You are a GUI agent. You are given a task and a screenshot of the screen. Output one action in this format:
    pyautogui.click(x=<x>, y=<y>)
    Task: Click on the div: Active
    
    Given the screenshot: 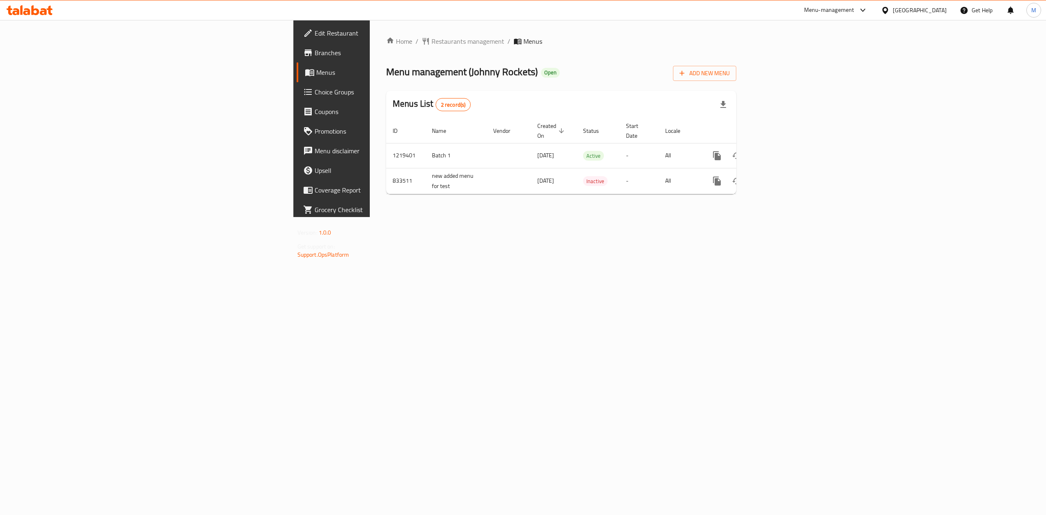 What is the action you would take?
    pyautogui.click(x=593, y=156)
    